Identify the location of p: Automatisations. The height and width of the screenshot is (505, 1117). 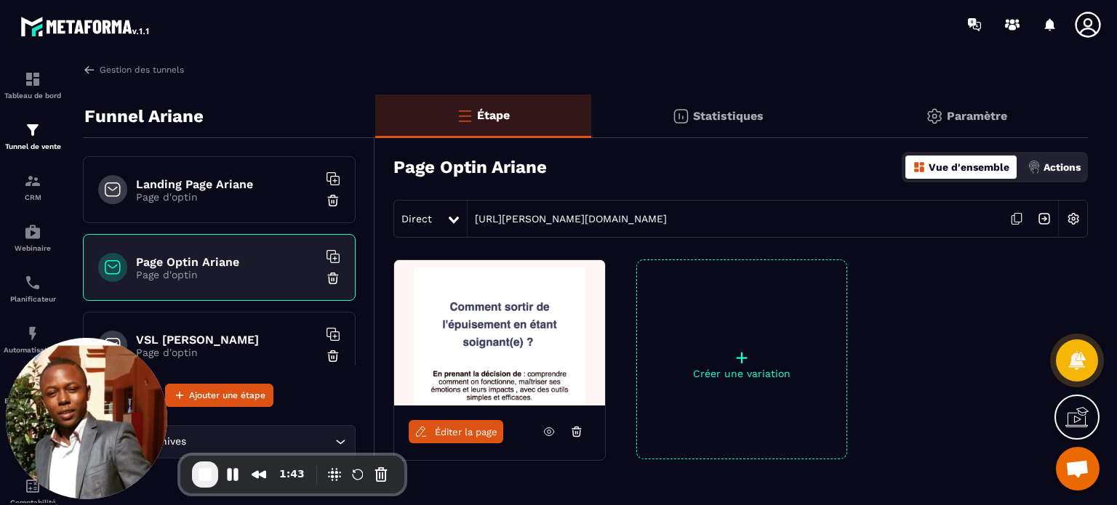
(33, 350).